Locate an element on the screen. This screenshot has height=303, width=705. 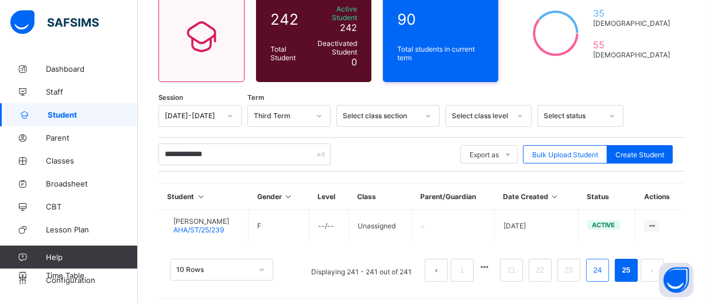
span: Dashboard is located at coordinates (92, 69).